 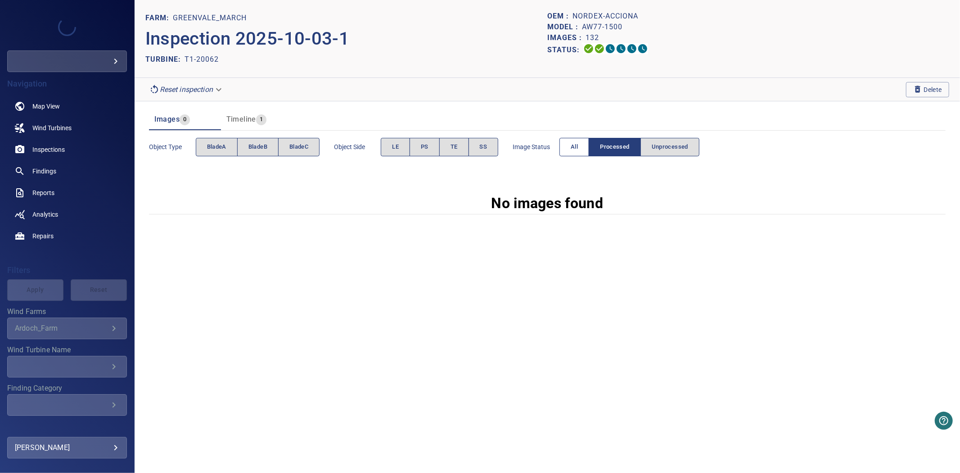 I want to click on span: Processed, so click(x=614, y=147).